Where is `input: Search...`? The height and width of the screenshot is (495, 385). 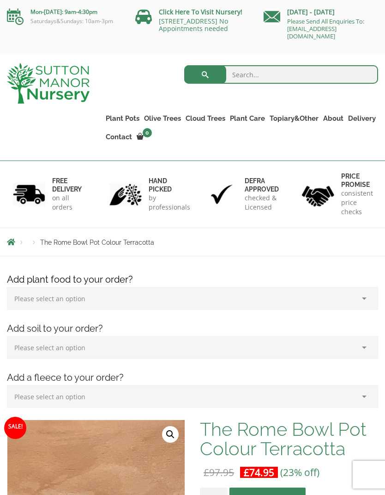
input: Search... is located at coordinates (281, 74).